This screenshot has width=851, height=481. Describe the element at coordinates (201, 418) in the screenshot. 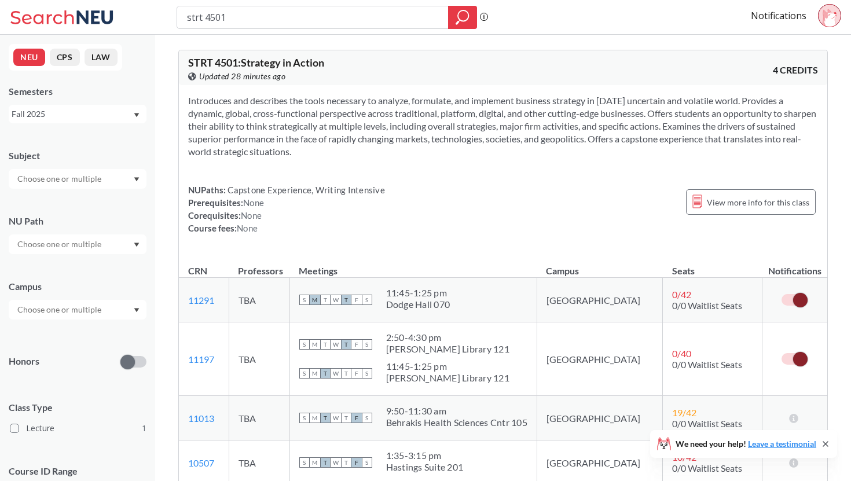

I see `a: 11013` at that location.